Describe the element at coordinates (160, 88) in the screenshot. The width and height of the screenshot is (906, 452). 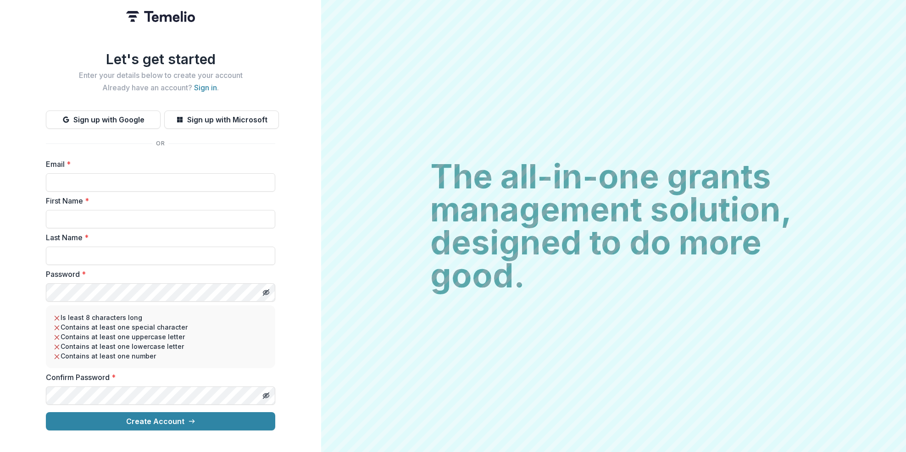
I see `h2: Already have an account? .` at that location.